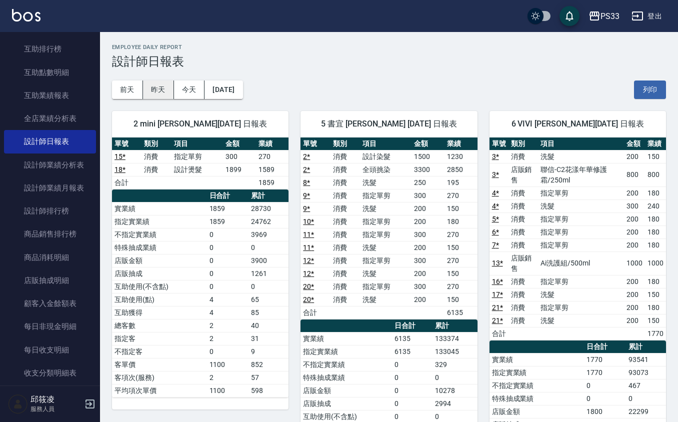  What do you see at coordinates (268, 234) in the screenshot?
I see `td: 3969` at bounding box center [268, 234].